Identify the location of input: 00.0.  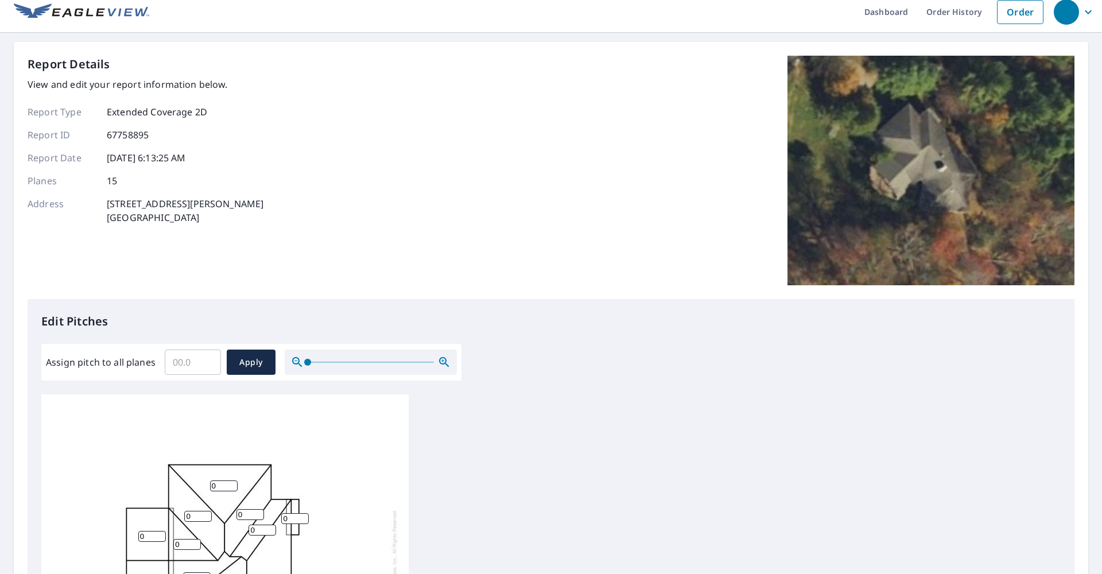
(193, 362).